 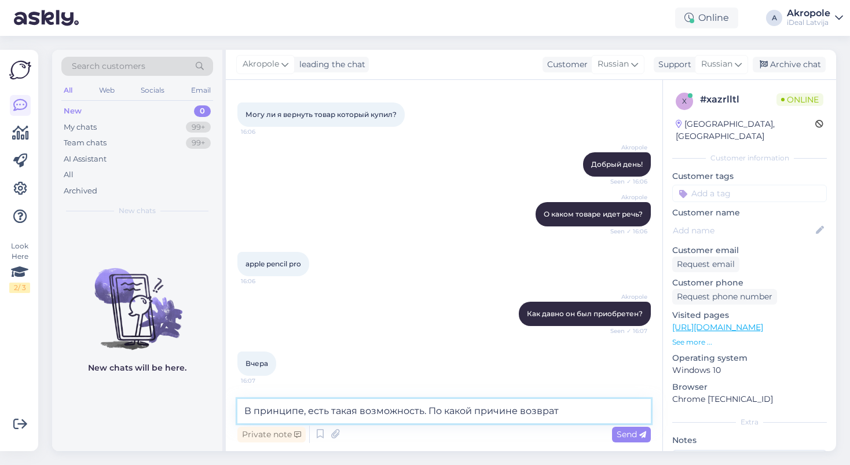 I want to click on p: Customer name, so click(x=749, y=213).